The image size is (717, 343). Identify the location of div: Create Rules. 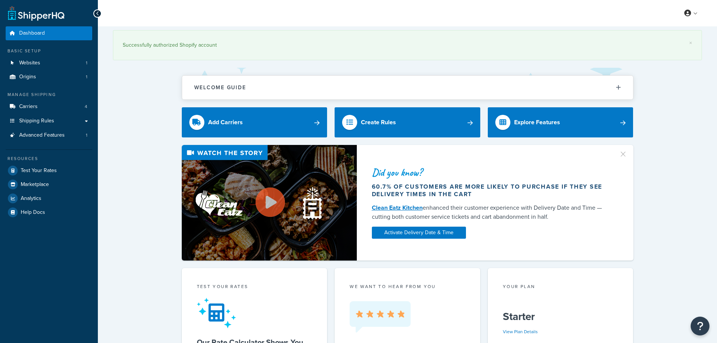
(378, 122).